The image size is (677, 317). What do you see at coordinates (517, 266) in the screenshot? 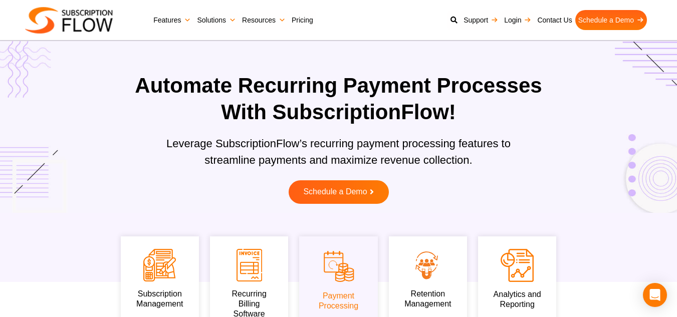
I see `img: Analytics and Reporting icon` at bounding box center [517, 266].